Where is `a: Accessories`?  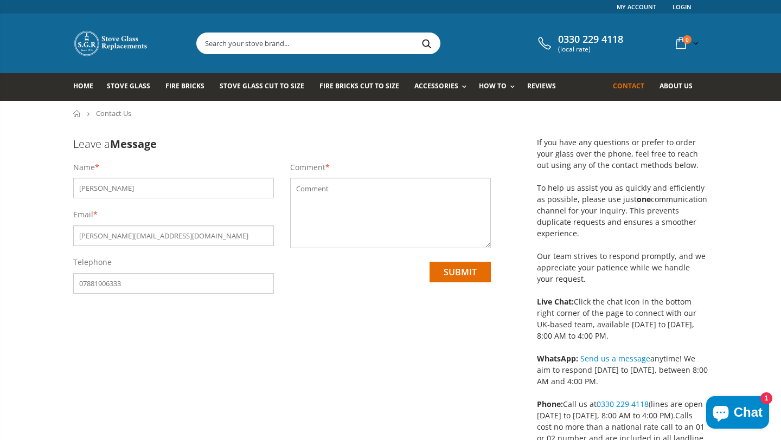
a: Accessories is located at coordinates (443, 87).